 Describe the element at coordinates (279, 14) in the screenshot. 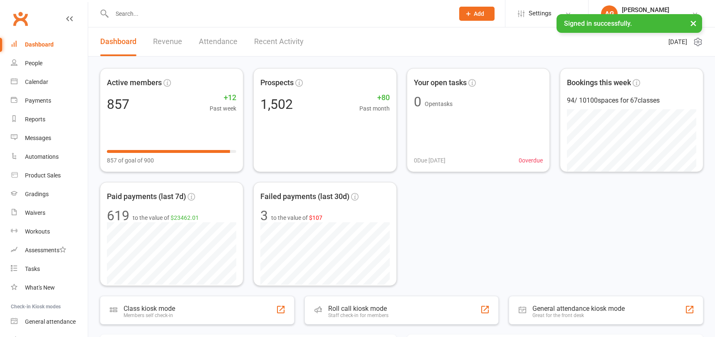

I see `input: Search...` at that location.